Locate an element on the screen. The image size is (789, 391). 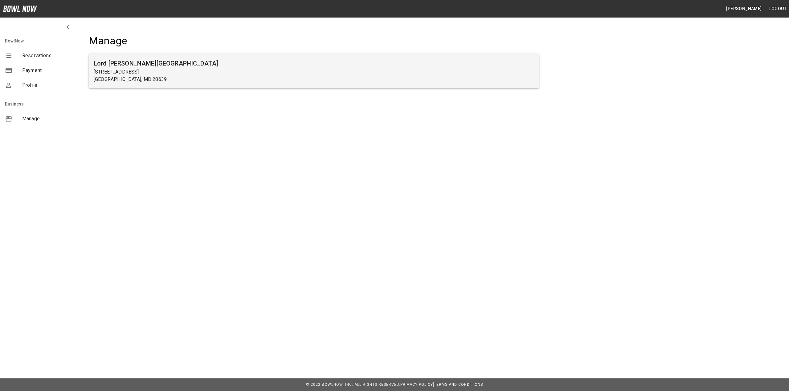
a: Privacy Policy is located at coordinates (416, 385).